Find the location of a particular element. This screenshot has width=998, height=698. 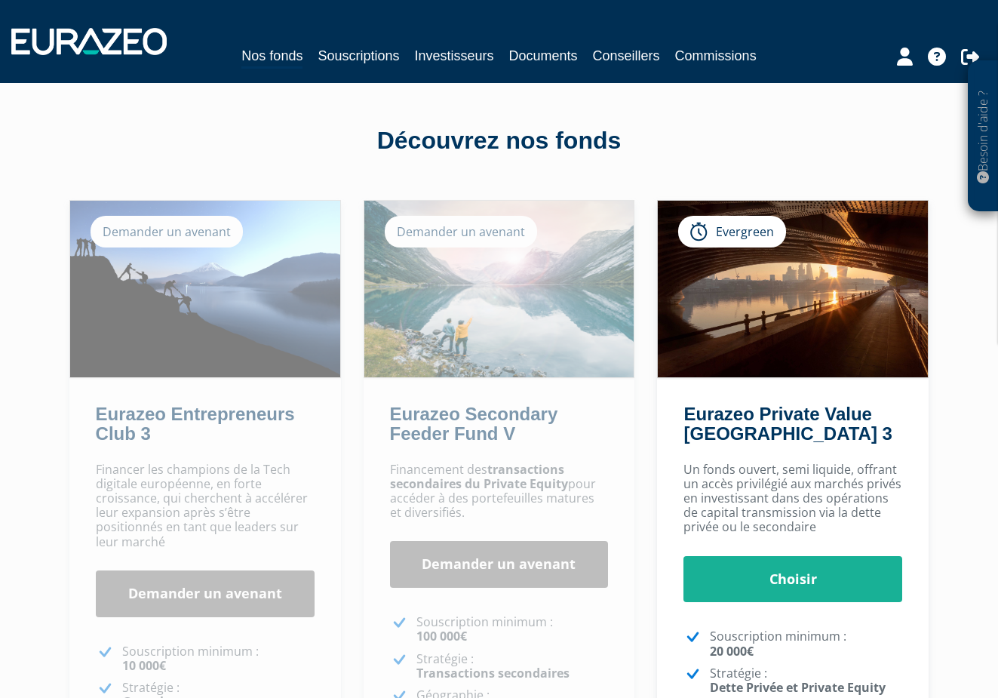

a: Conseillers is located at coordinates (626, 56).